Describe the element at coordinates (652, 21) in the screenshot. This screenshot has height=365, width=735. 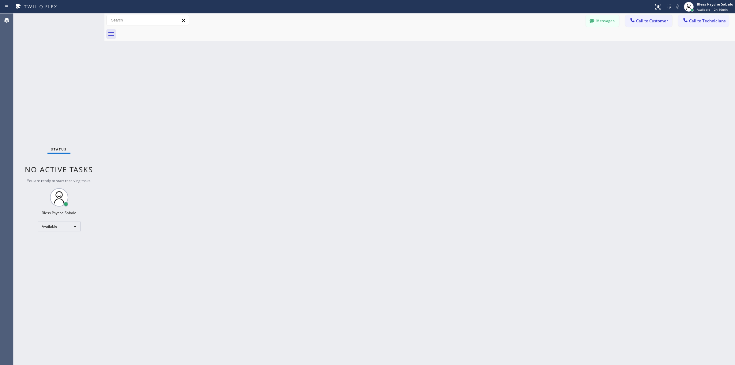
I see `span: Call to Customer` at that location.